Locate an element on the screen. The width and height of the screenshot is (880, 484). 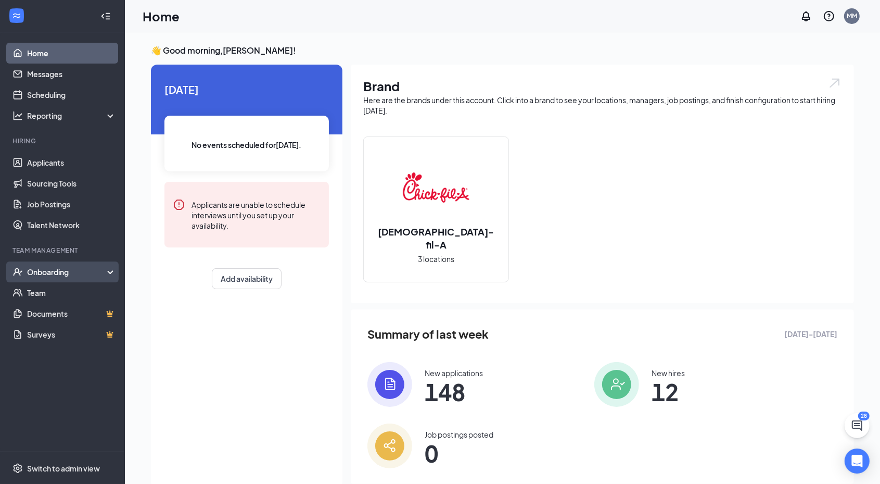
div: Reporting is located at coordinates (72, 116).